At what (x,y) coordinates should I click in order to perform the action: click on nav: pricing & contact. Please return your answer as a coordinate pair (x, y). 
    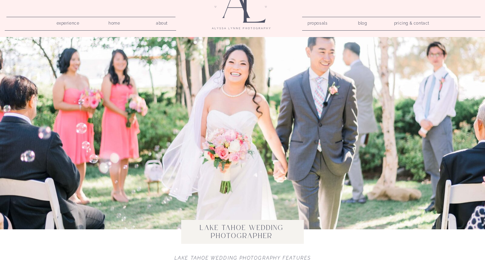
    Looking at the image, I should click on (411, 24).